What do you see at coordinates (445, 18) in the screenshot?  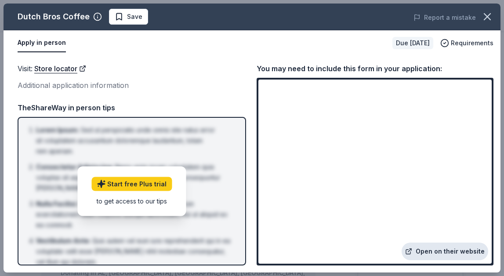 I see `button: Report a mistake` at bounding box center [445, 18].